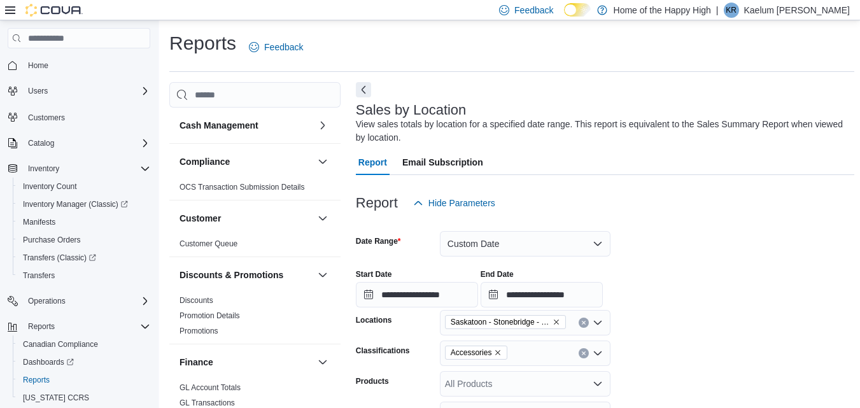  What do you see at coordinates (199, 331) in the screenshot?
I see `span: Promotions` at bounding box center [199, 331].